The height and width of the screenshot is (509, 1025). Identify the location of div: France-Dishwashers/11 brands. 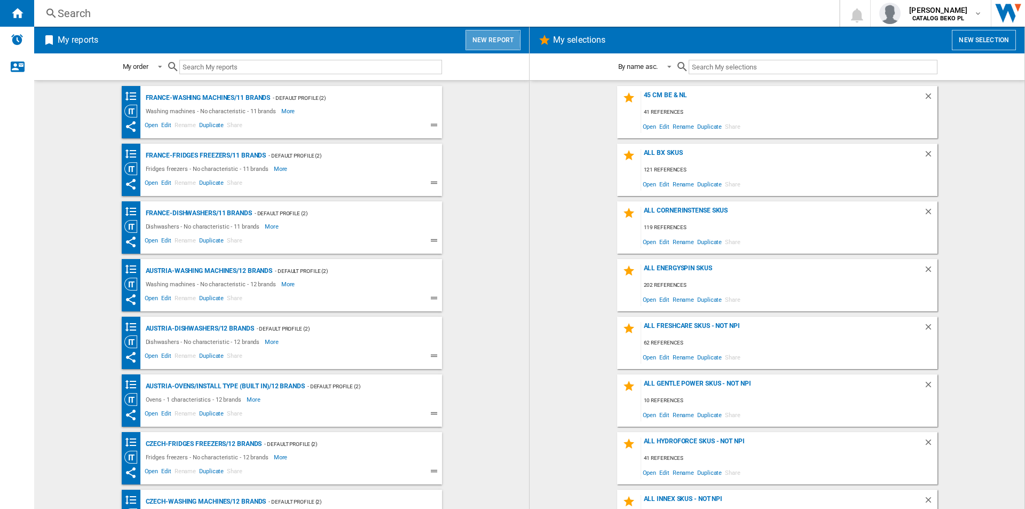
(198, 213).